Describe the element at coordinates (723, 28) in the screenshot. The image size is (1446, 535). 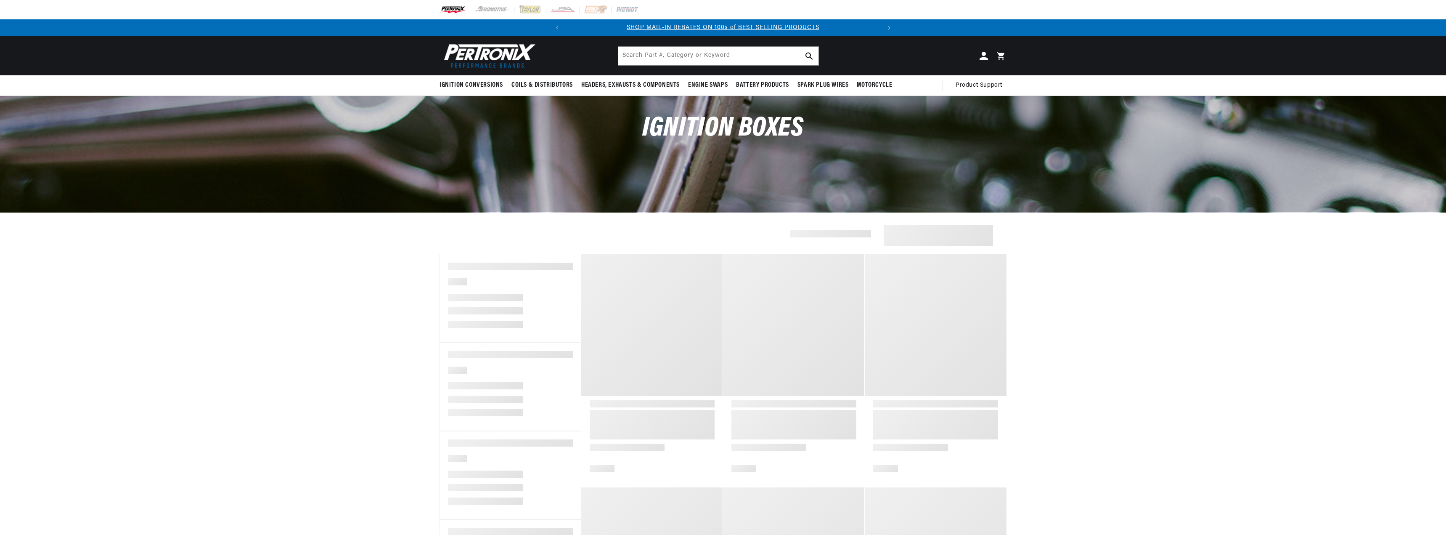
I see `div: 1 of 2` at that location.